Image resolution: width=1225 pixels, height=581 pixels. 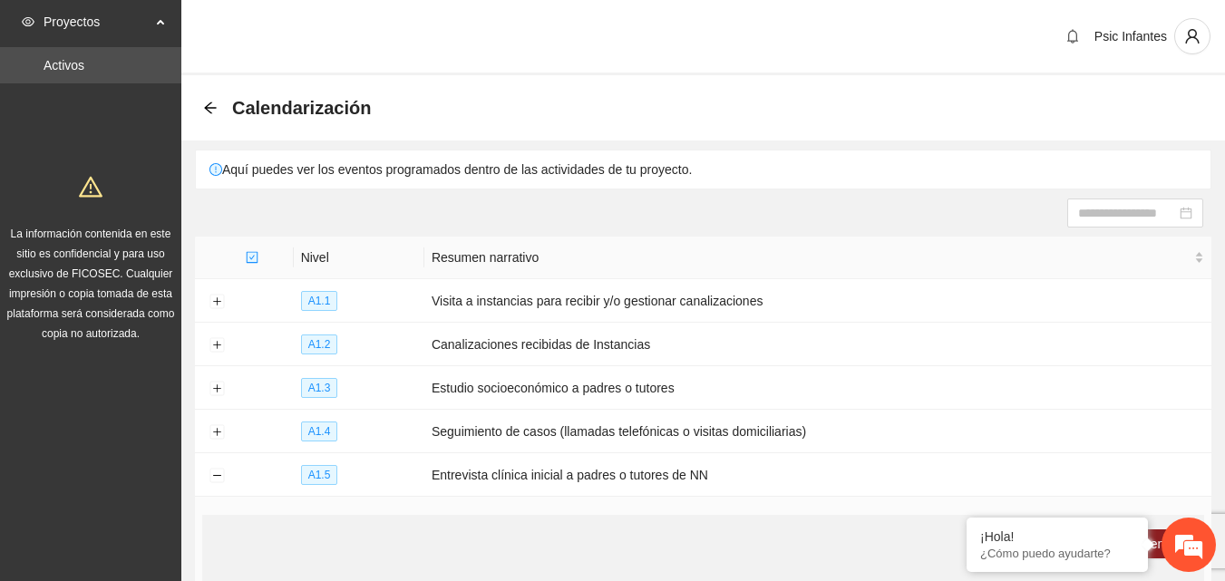 I want to click on button: user, so click(x=1192, y=36).